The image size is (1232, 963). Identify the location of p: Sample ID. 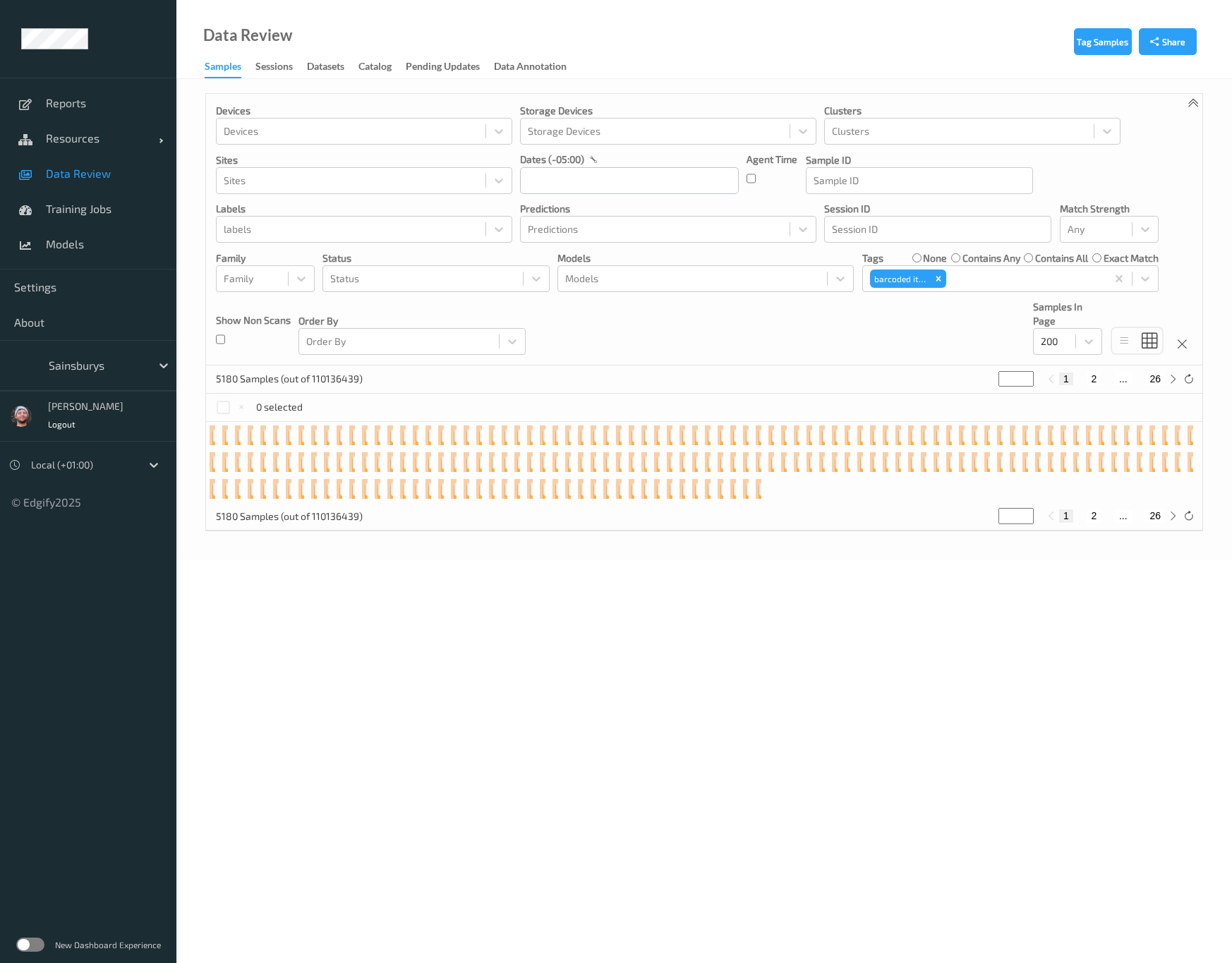
(920, 160).